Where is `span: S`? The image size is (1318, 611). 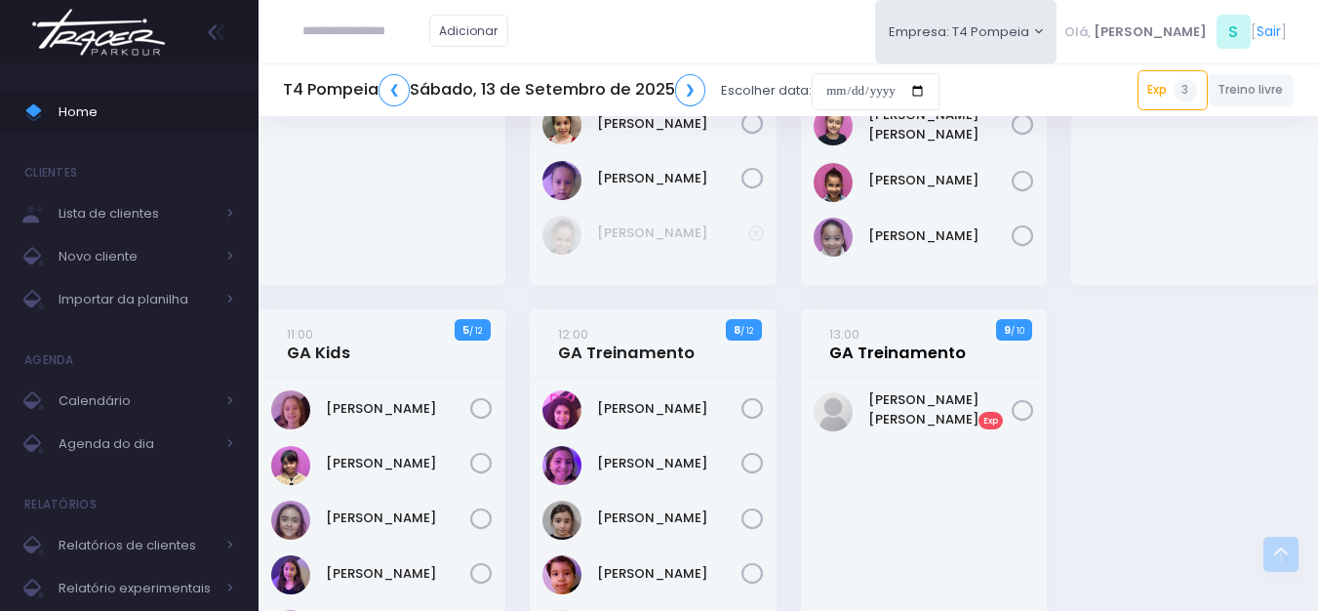 span: S is located at coordinates (1234, 31).